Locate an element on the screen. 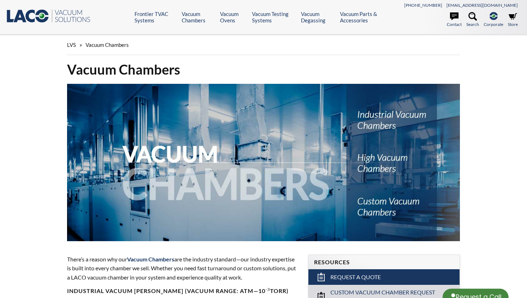 Image resolution: width=527 pixels, height=298 pixels. a: Vacuum Chambers is located at coordinates (198, 17).